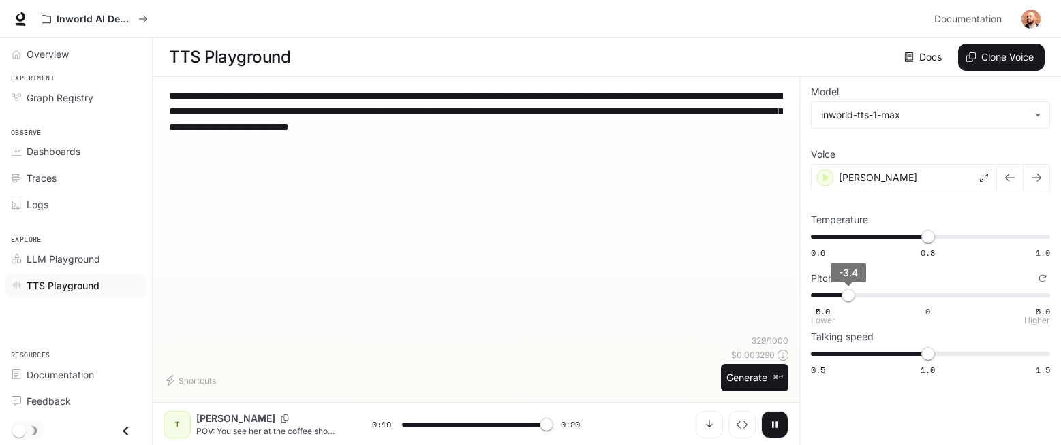 This screenshot has width=1061, height=445. Describe the element at coordinates (76, 204) in the screenshot. I see `a: Logs` at that location.